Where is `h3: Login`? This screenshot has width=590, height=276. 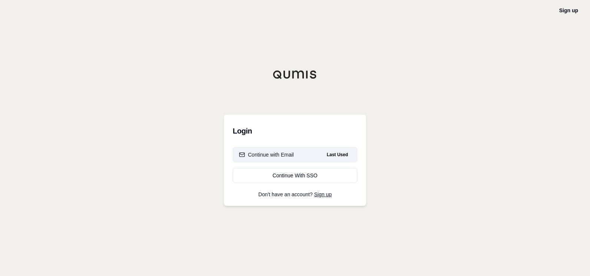
h3: Login is located at coordinates (295, 131).